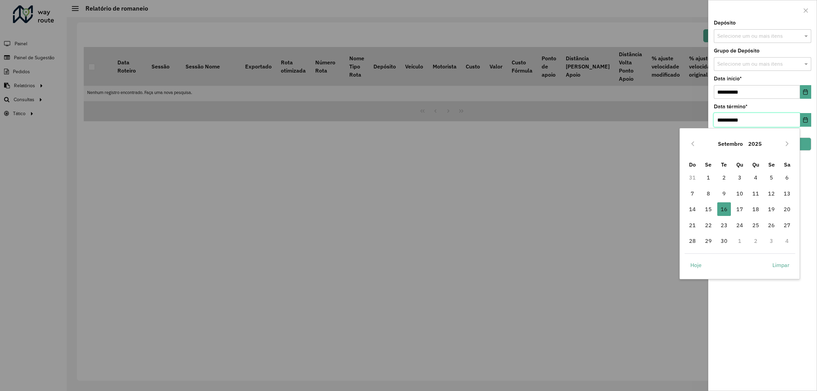  I want to click on span: Te, so click(724, 164).